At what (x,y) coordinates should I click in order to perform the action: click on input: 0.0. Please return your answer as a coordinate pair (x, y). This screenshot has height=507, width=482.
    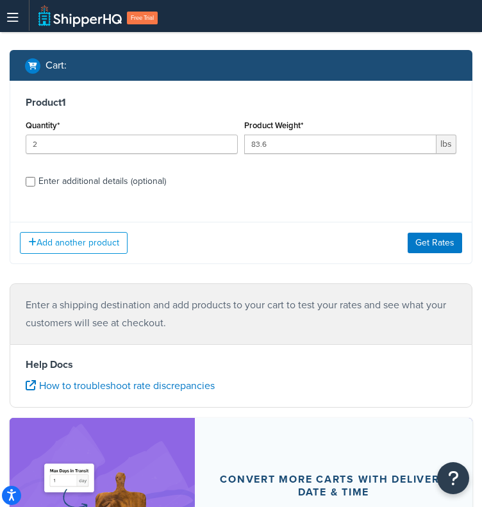
    Looking at the image, I should click on (131, 144).